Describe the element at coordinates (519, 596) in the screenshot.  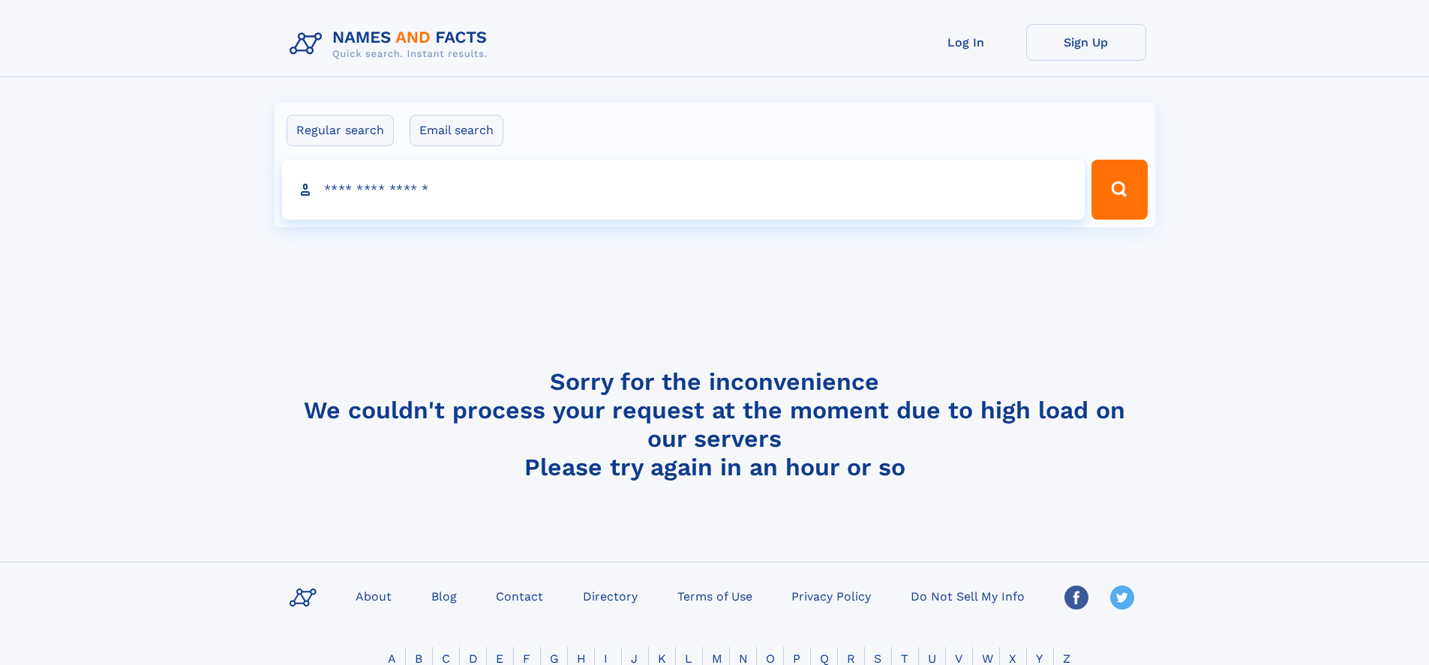
I see `a: Contact` at that location.